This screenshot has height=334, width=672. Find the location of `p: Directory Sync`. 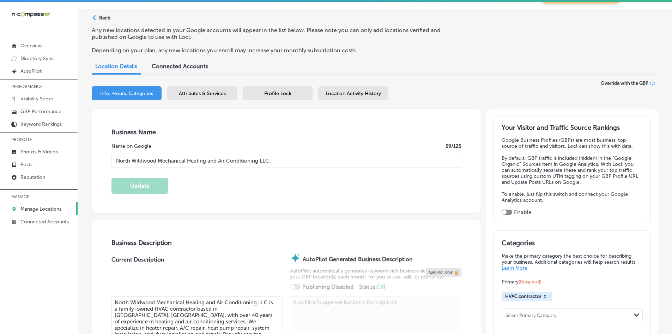

p: Directory Sync is located at coordinates (37, 58).